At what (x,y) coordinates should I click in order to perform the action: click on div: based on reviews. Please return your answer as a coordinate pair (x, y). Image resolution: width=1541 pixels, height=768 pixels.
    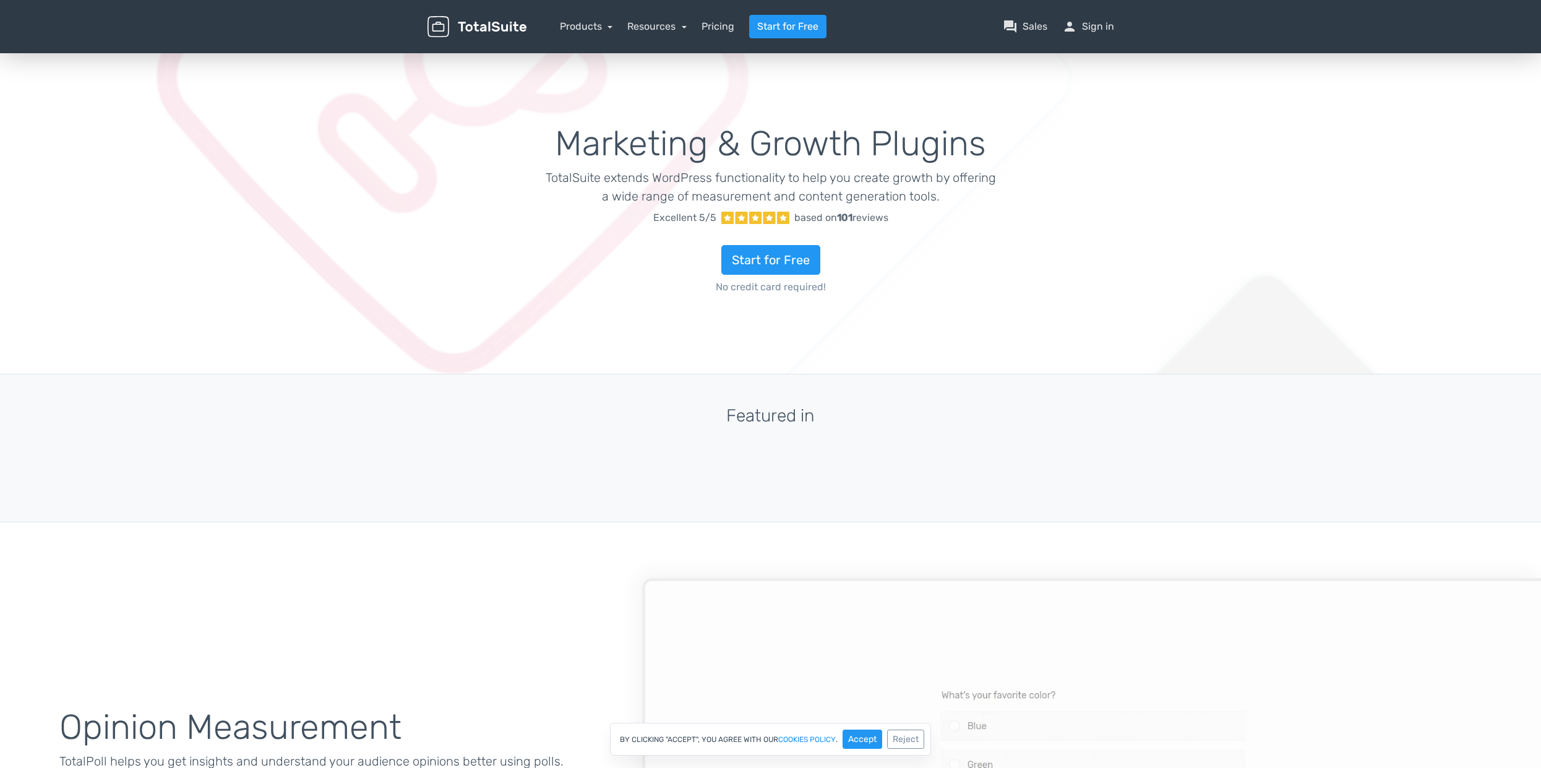
    Looking at the image, I should click on (842, 218).